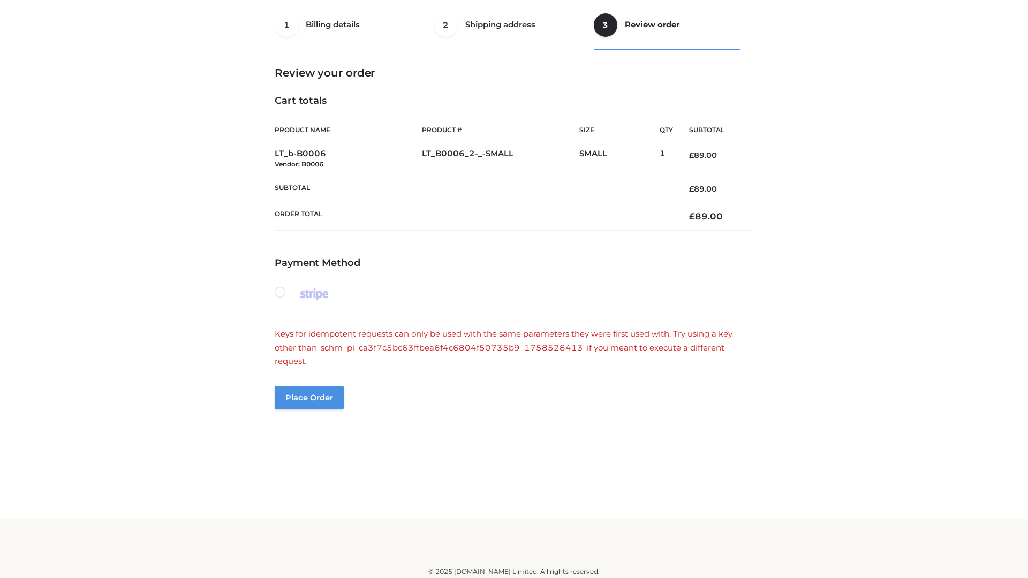 Image resolution: width=1028 pixels, height=578 pixels. What do you see at coordinates (514, 347) in the screenshot?
I see `div: Keys for idempotent requests can only be used with the same parameters they were first used with....` at bounding box center [514, 347].